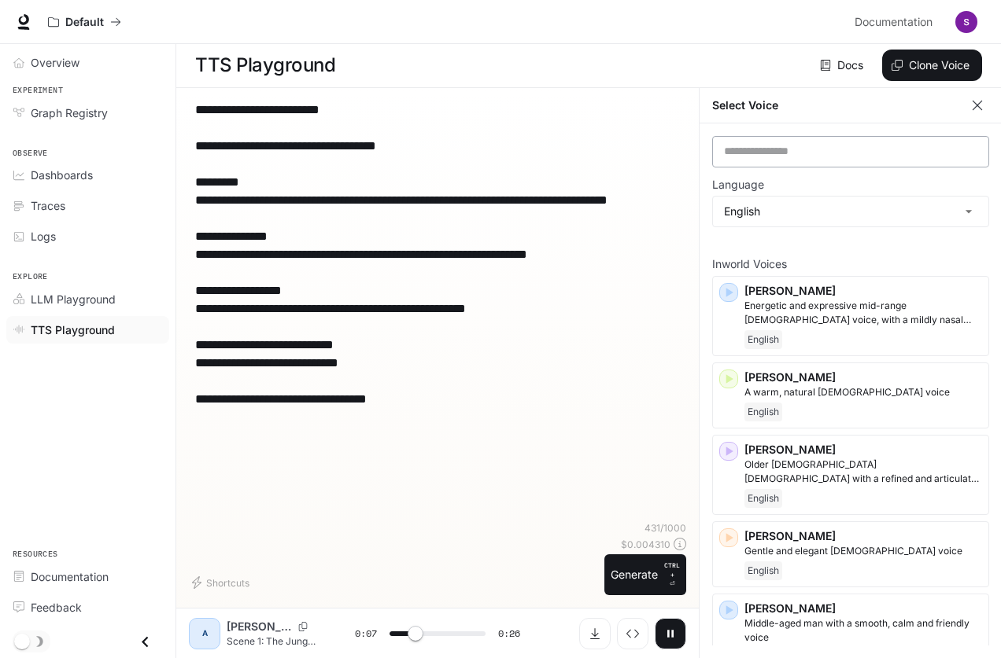  I want to click on p: Scene 1: The Jungle Ground (Lights on, animals gathered on stage) Narrator: One day, all the anim..., so click(271, 641).